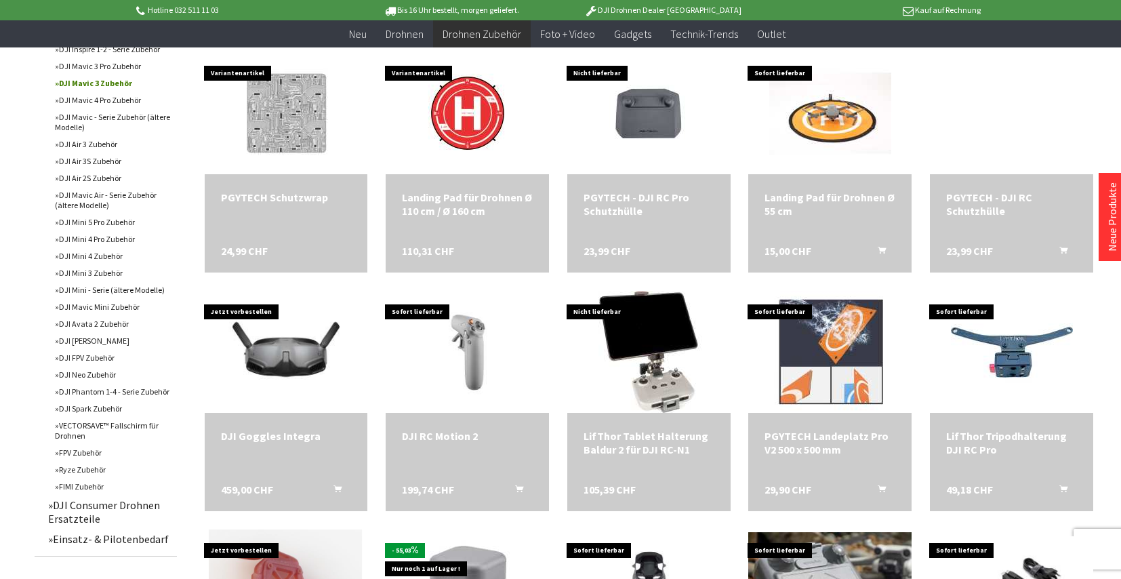 The width and height of the screenshot is (1121, 579). What do you see at coordinates (244, 251) in the screenshot?
I see `span: 24,99 CHF` at bounding box center [244, 251].